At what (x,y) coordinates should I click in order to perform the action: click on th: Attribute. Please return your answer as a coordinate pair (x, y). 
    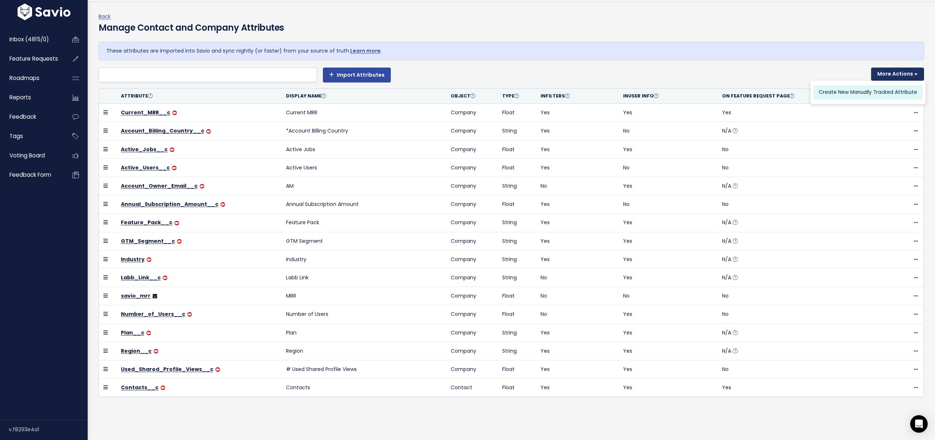
    Looking at the image, I should click on (199, 96).